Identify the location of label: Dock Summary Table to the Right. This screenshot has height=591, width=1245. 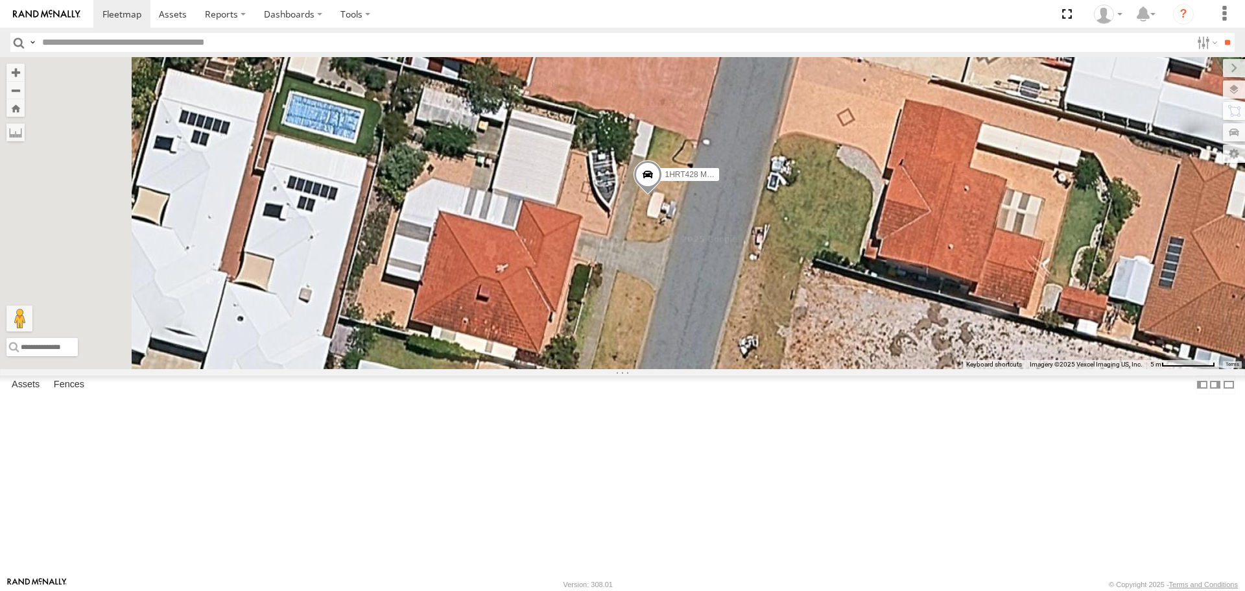
(1215, 385).